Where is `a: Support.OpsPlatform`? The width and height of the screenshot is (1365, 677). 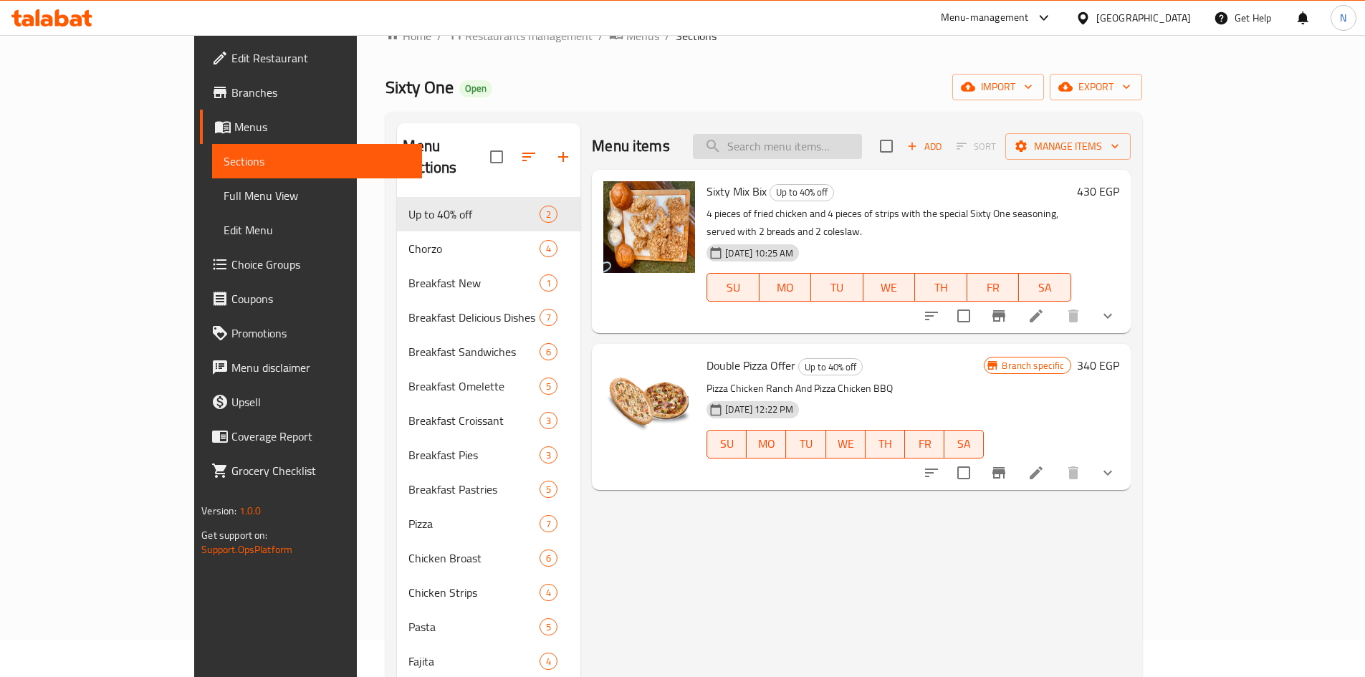
a: Support.OpsPlatform is located at coordinates (246, 549).